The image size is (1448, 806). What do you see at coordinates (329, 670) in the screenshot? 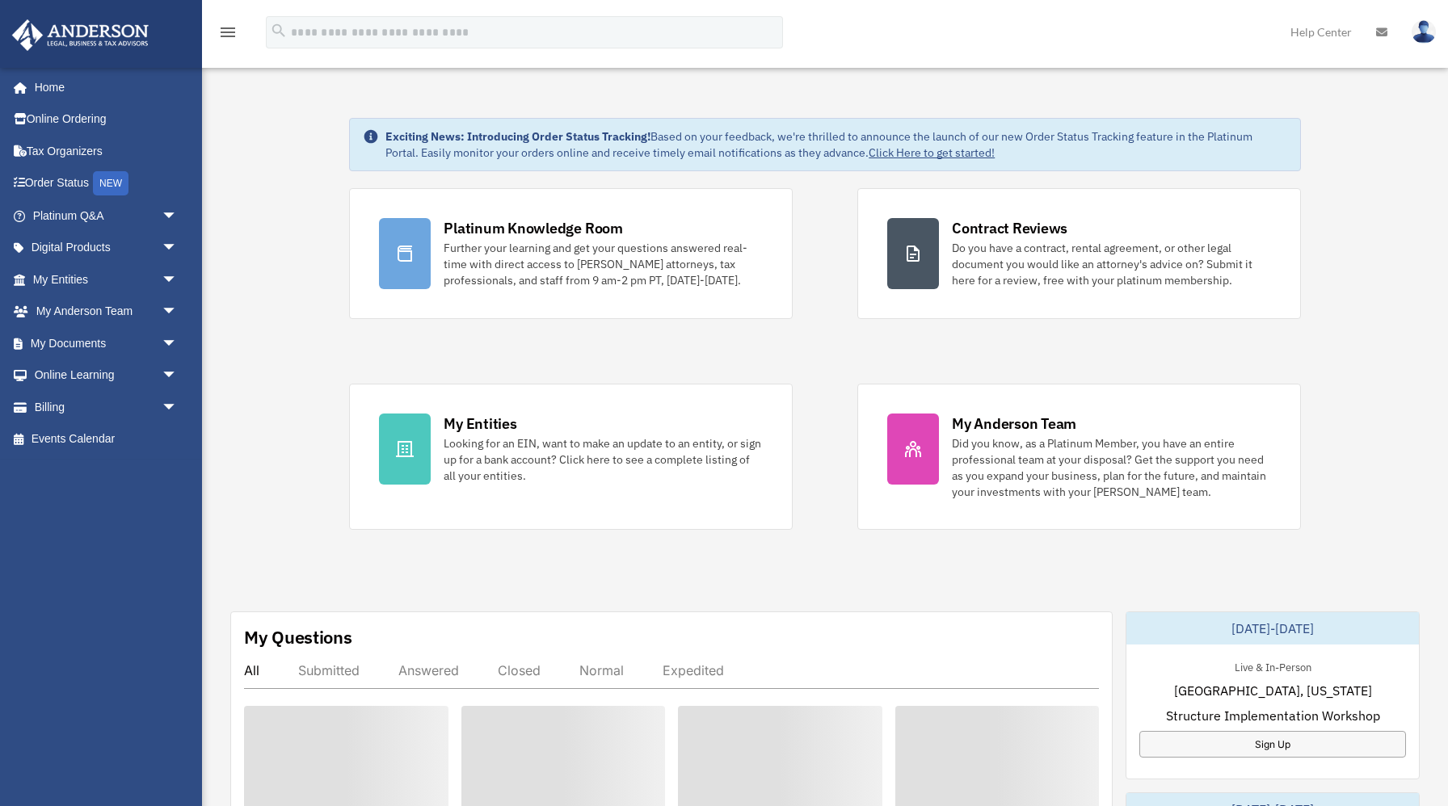
I see `div: Submitted` at bounding box center [329, 670].